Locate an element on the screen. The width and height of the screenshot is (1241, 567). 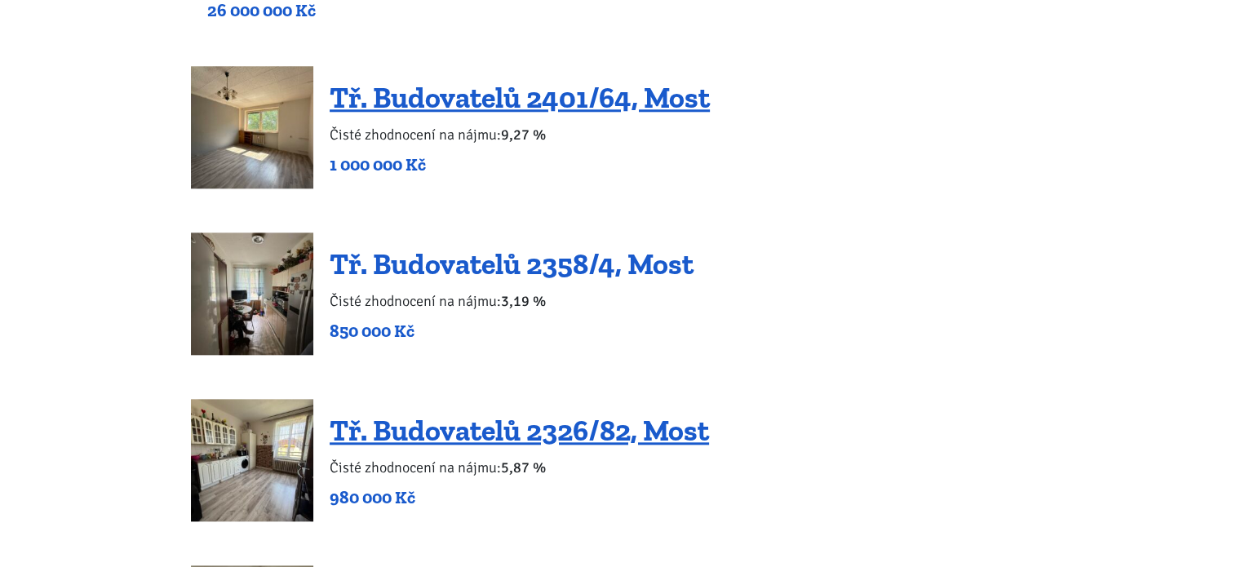
b: 9,27 % is located at coordinates (523, 135).